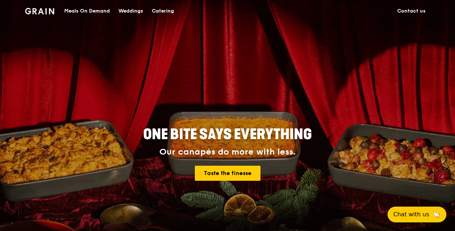 The height and width of the screenshot is (231, 455). I want to click on a: Weddings, so click(131, 11).